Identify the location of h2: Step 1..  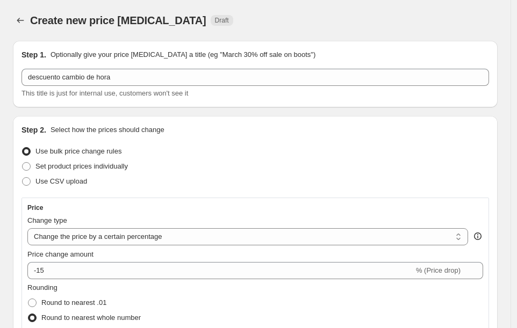
(34, 55).